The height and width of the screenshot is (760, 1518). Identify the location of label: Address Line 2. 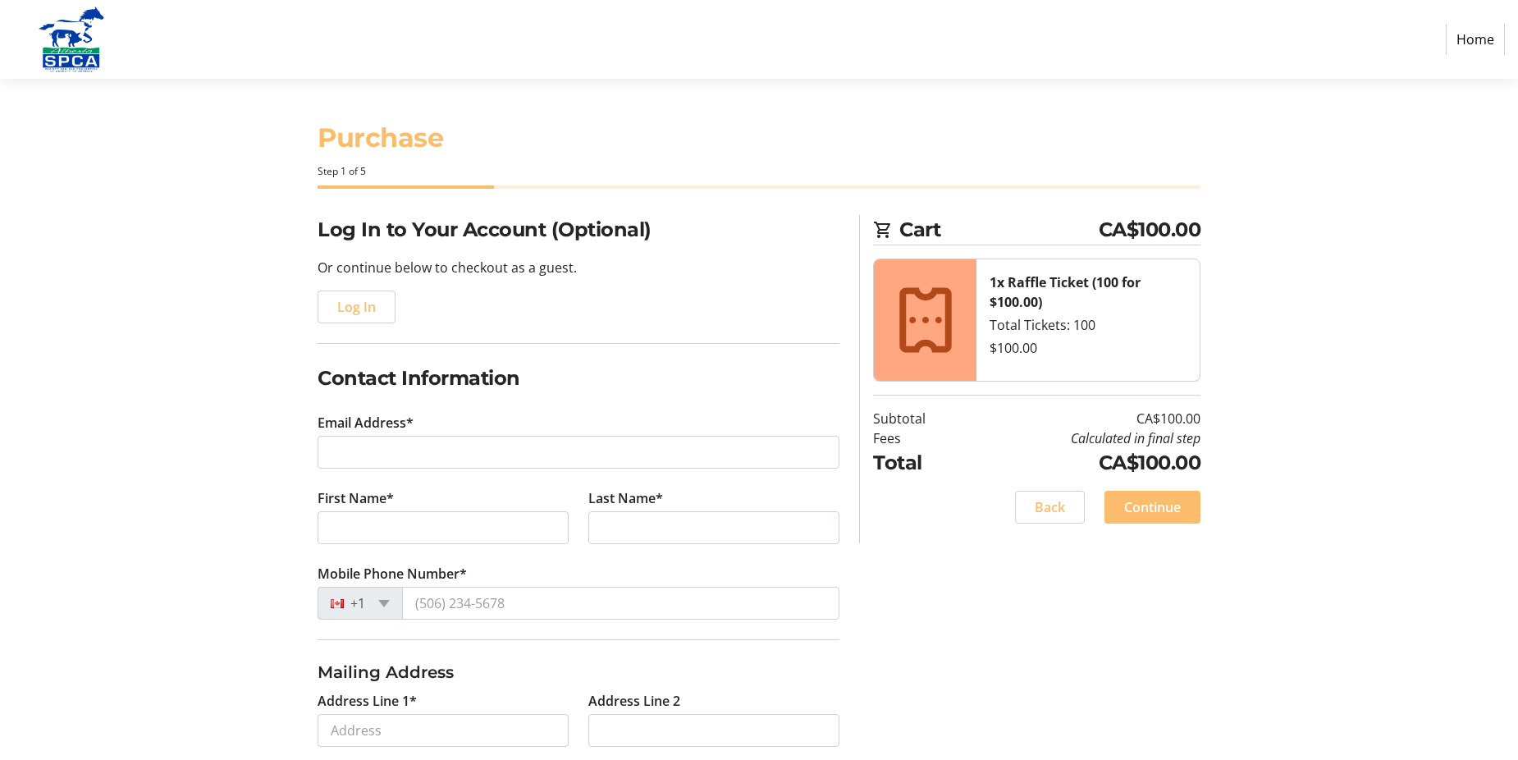
(634, 701).